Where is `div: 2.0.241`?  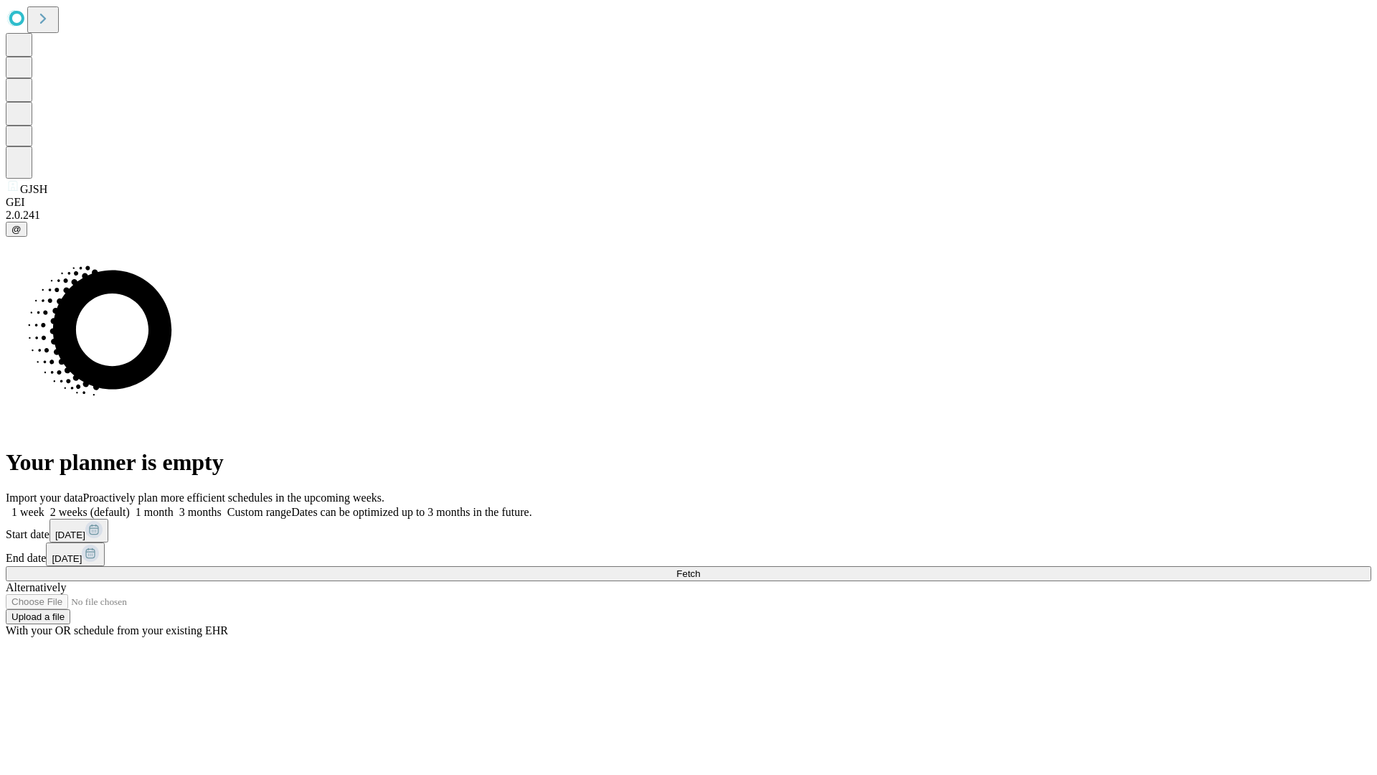 div: 2.0.241 is located at coordinates (689, 215).